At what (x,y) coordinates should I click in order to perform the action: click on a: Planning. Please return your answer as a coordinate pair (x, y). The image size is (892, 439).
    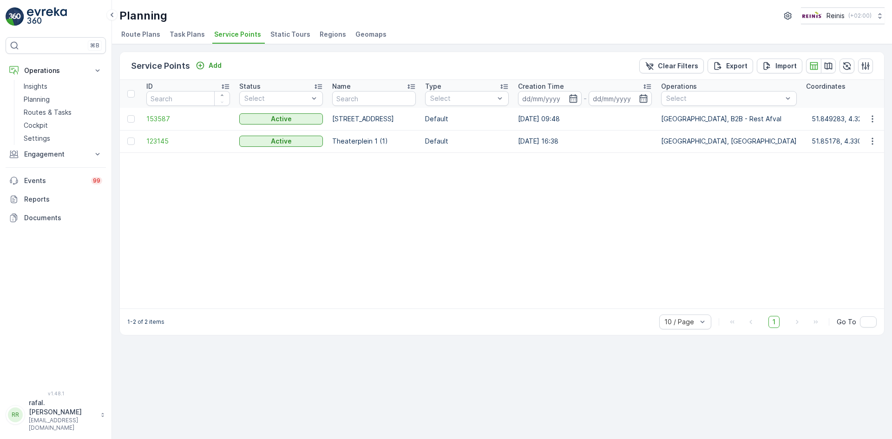
    Looking at the image, I should click on (63, 99).